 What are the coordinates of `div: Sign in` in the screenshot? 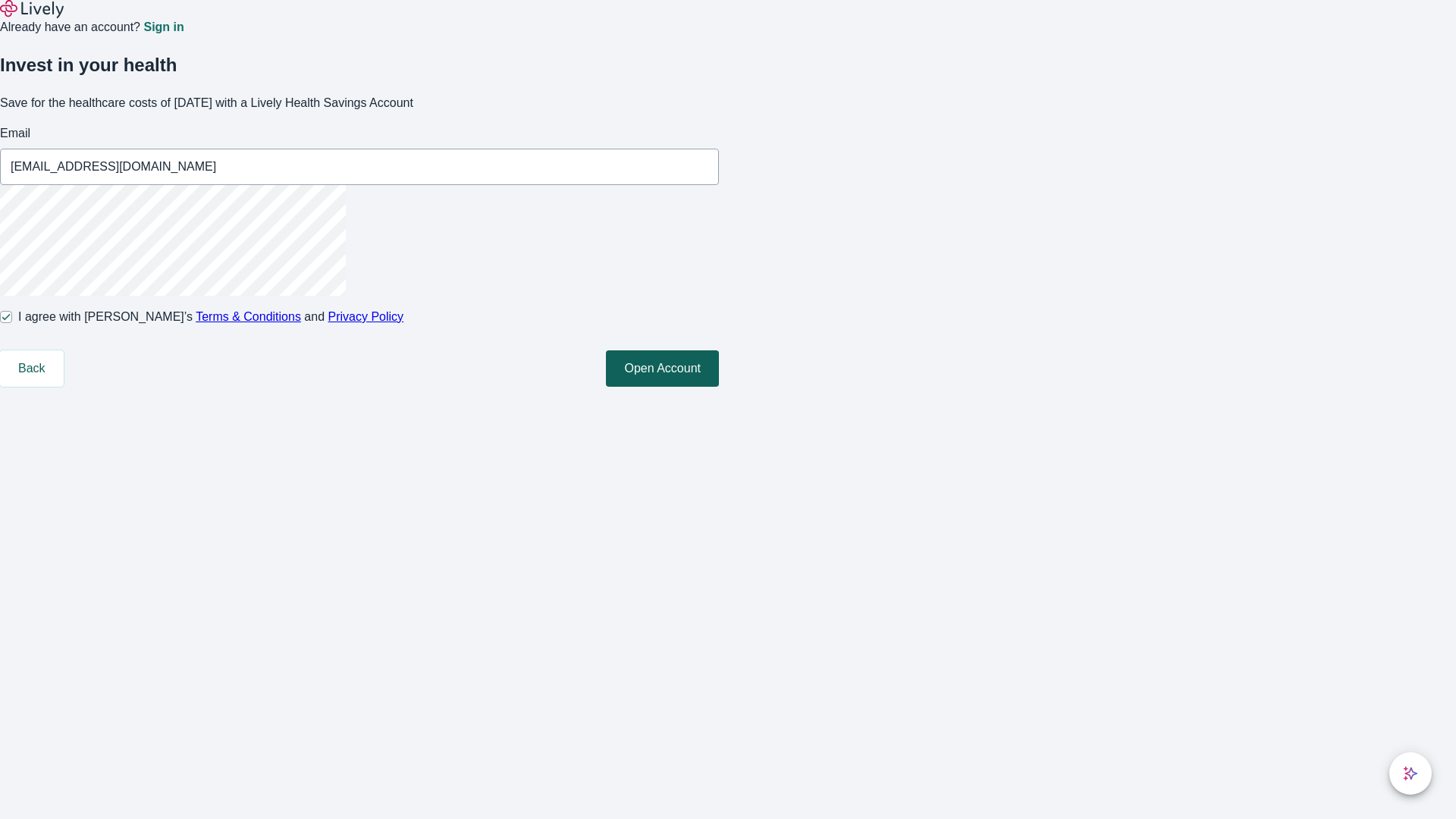 It's located at (163, 27).